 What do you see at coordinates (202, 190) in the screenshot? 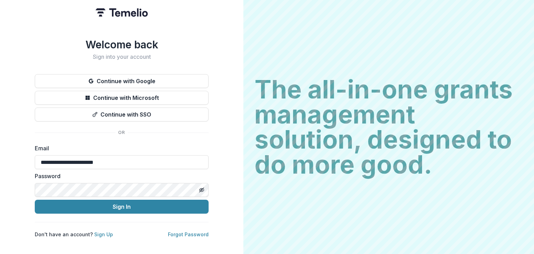
I see `button: Toggle password visibility` at bounding box center [202, 190].